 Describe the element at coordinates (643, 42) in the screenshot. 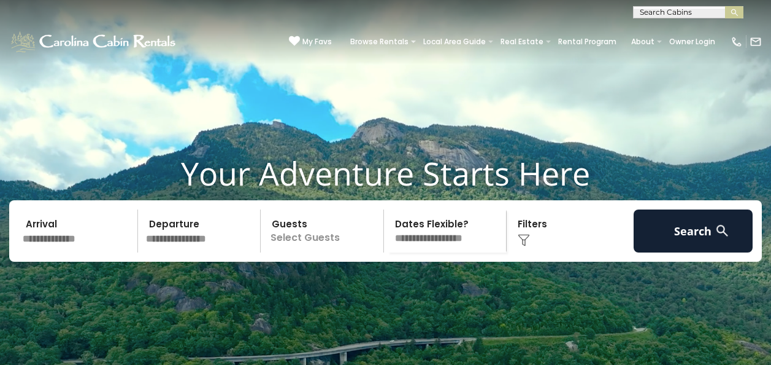

I see `a: About` at that location.